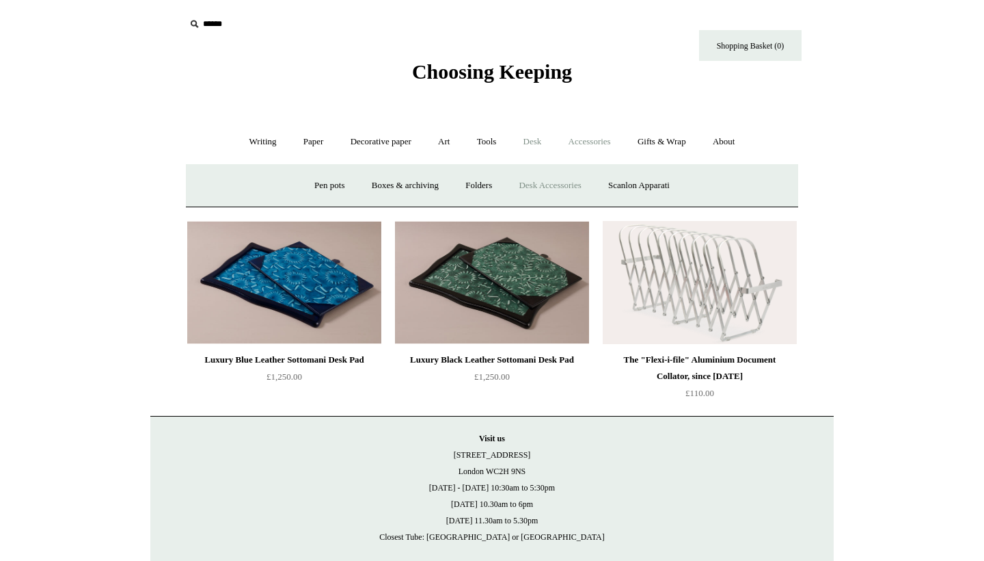 The image size is (984, 561). What do you see at coordinates (492, 438) in the screenshot?
I see `strong: Visit us` at bounding box center [492, 438].